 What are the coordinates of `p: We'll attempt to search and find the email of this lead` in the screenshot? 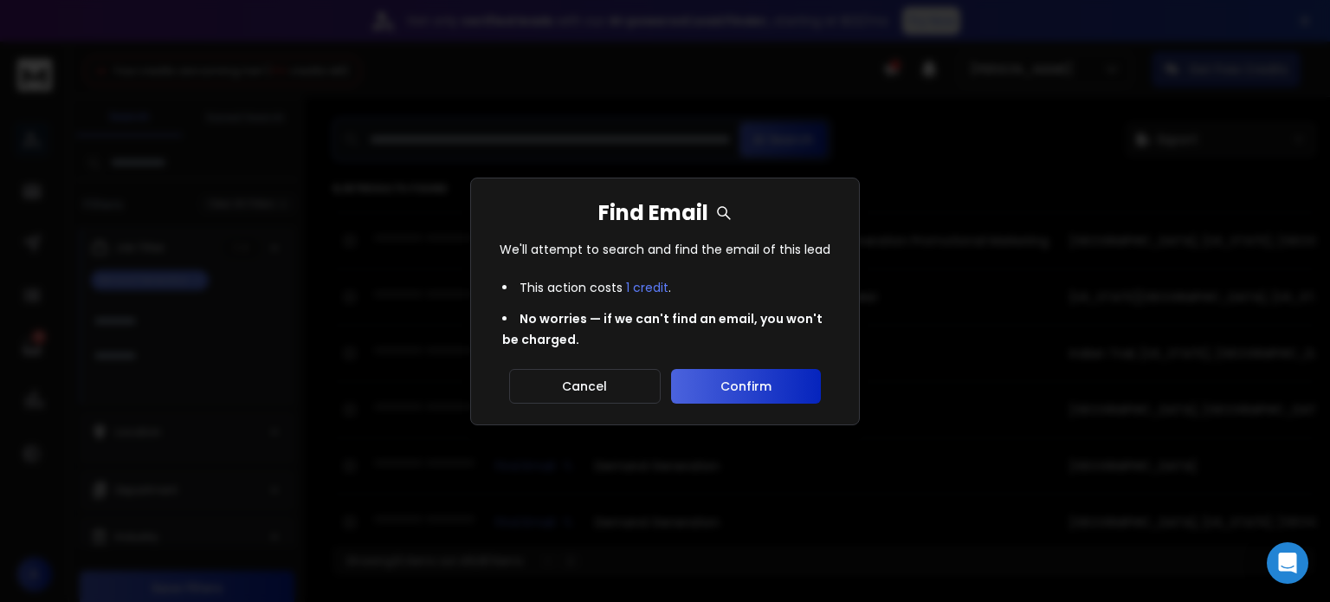 It's located at (665, 249).